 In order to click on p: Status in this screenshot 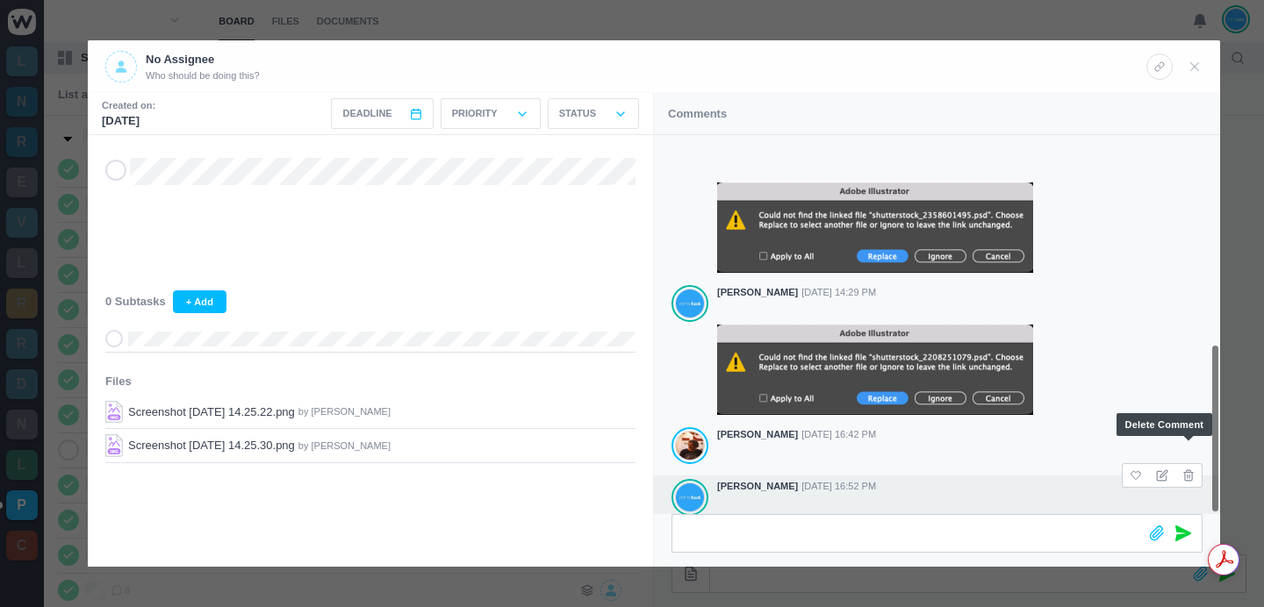, I will do `click(578, 113)`.